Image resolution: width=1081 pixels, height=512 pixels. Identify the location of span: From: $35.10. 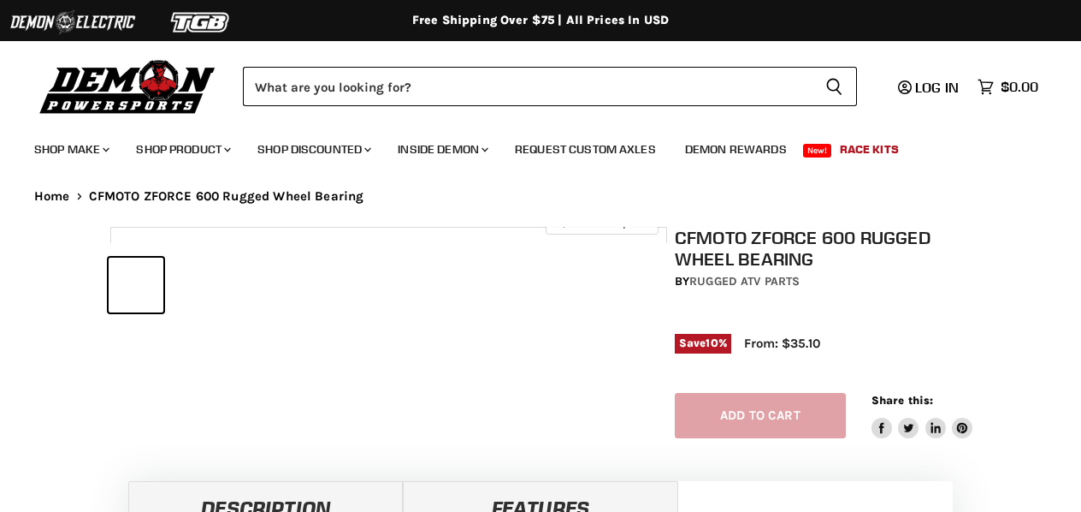
(782, 343).